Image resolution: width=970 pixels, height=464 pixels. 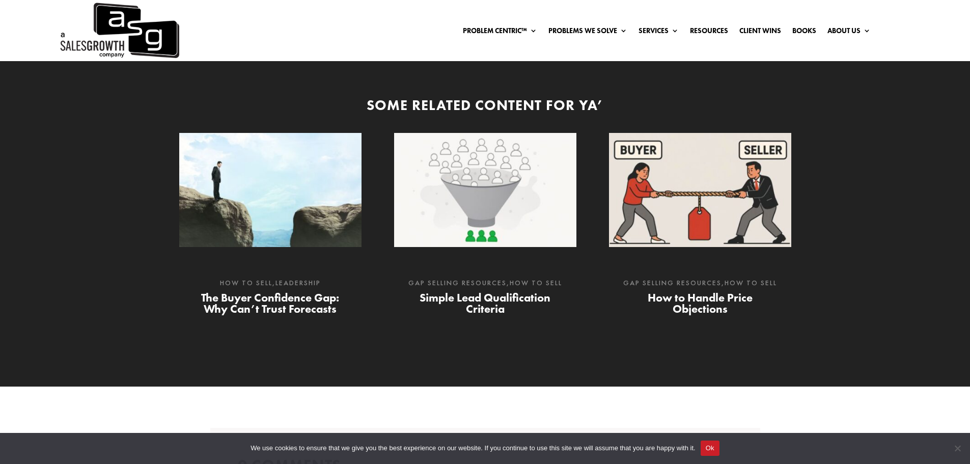 What do you see at coordinates (298, 283) in the screenshot?
I see `a: Leadership` at bounding box center [298, 283].